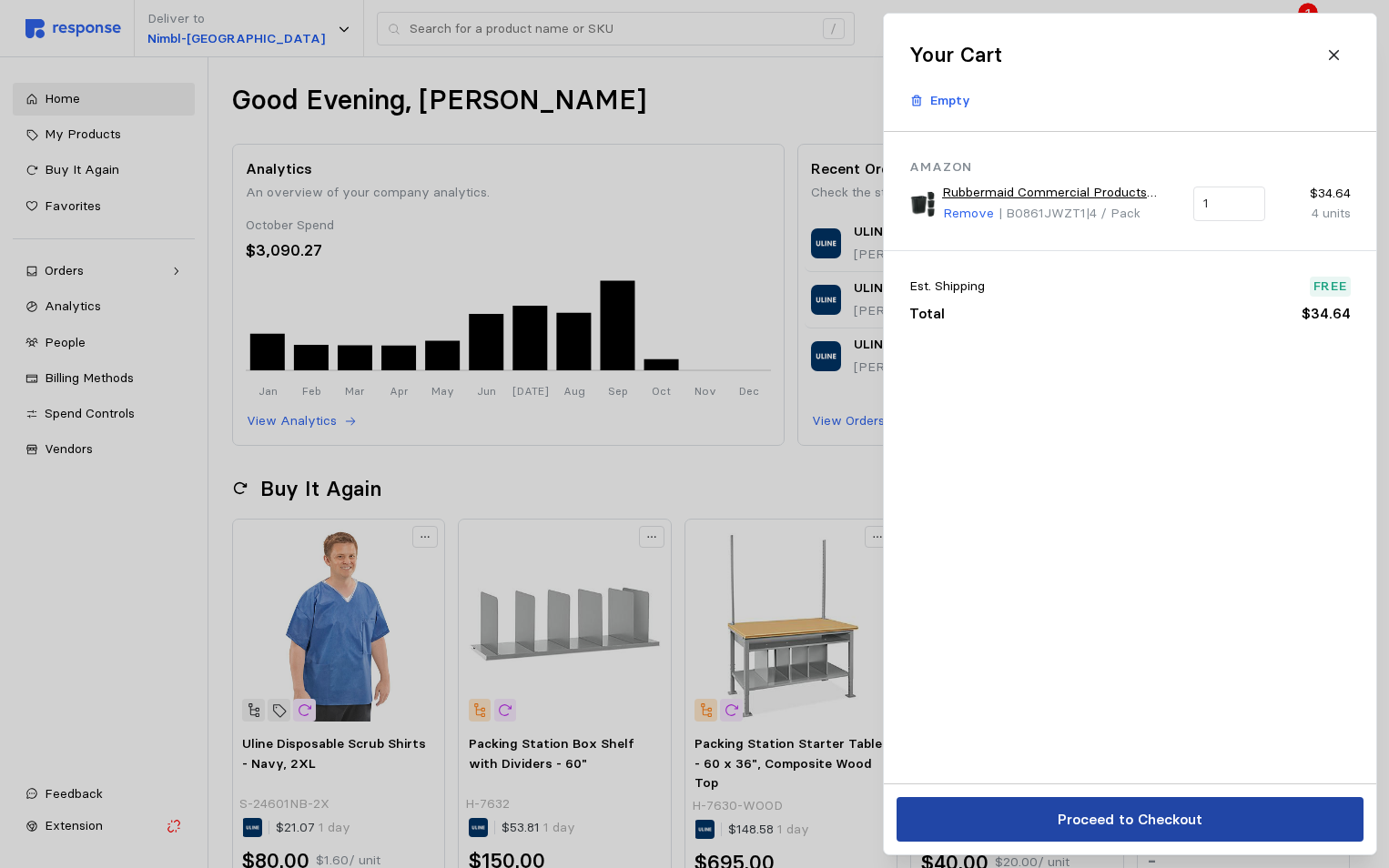  What do you see at coordinates (1062, 193) in the screenshot?
I see `a: Rubbermaid Commercial Products Wastebasket/Trash Can, 7-Gallon/28-Quart, Black, Plastic, for Bedr...` at bounding box center [1062, 193].